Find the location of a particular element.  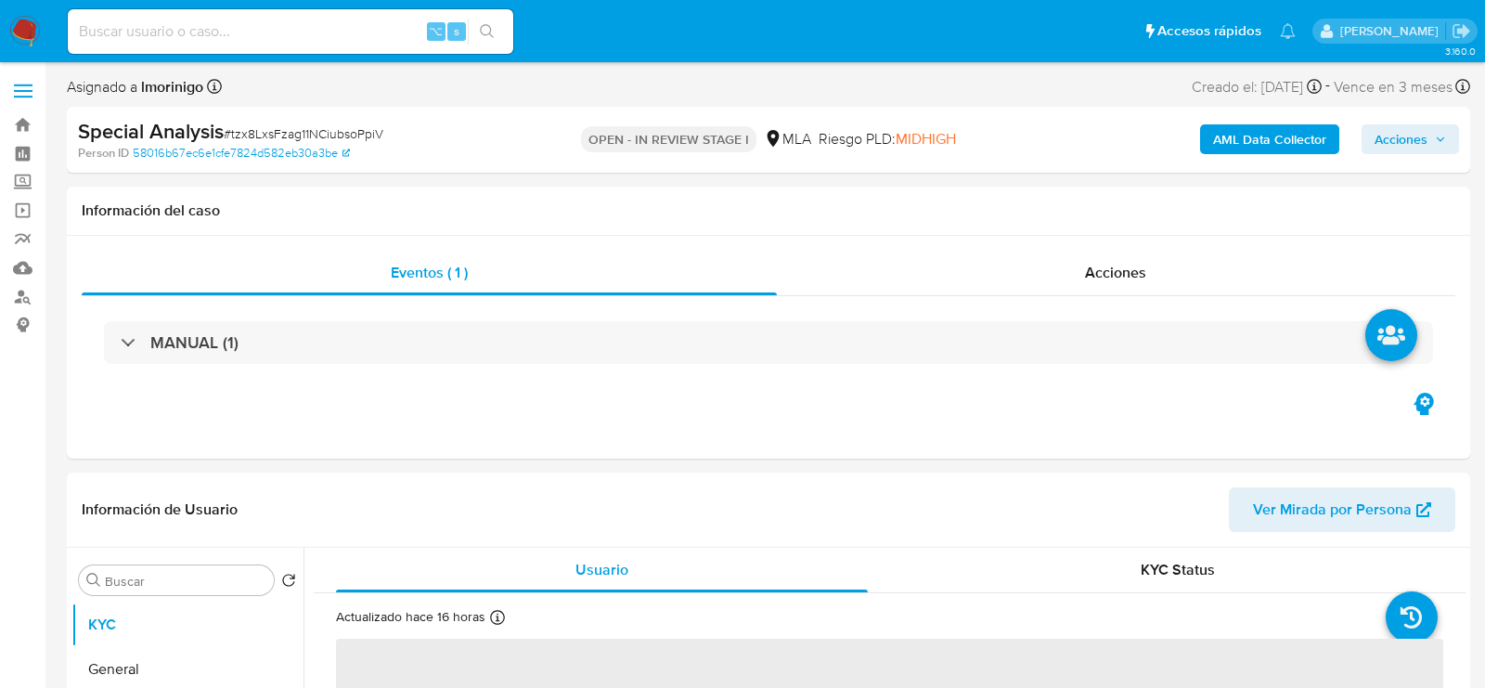

input: Buscar is located at coordinates (186, 581).